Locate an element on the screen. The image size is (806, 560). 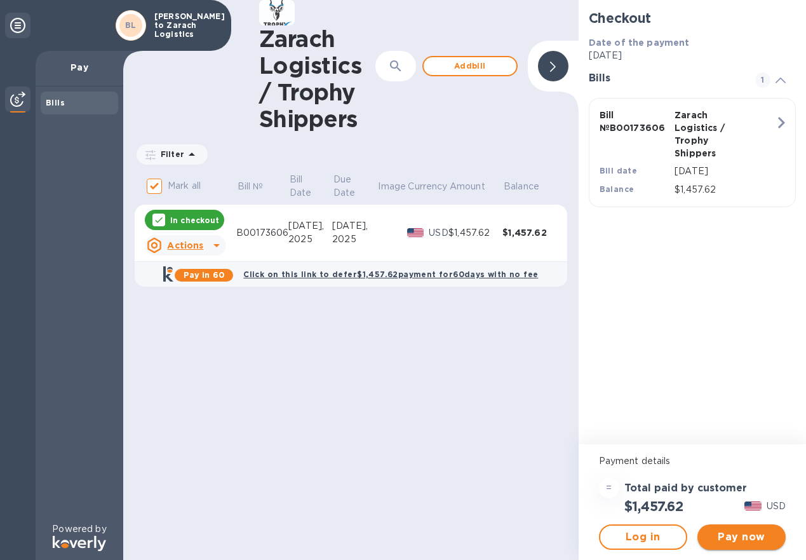
p: Payment details is located at coordinates (692, 461).